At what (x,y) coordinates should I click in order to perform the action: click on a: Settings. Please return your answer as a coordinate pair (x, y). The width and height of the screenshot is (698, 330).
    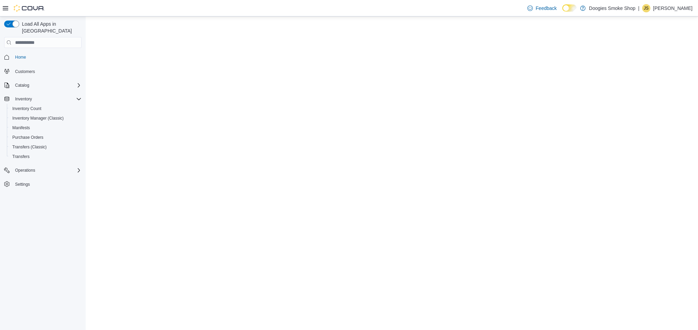
    Looking at the image, I should click on (22, 184).